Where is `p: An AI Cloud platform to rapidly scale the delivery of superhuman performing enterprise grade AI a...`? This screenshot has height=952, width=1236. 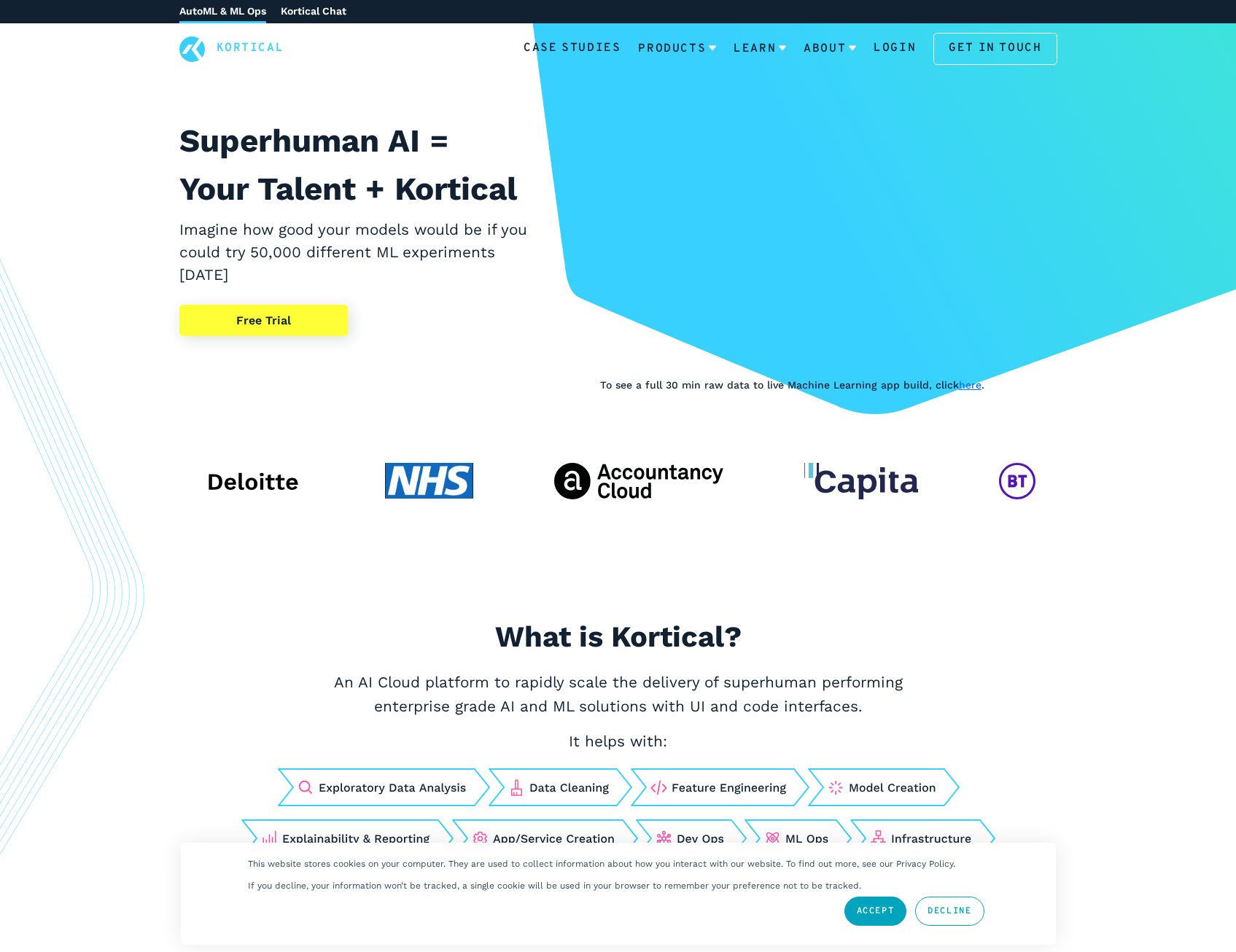
p: An AI Cloud platform to rapidly scale the delivery of superhuman performing enterprise grade AI a... is located at coordinates (618, 695).